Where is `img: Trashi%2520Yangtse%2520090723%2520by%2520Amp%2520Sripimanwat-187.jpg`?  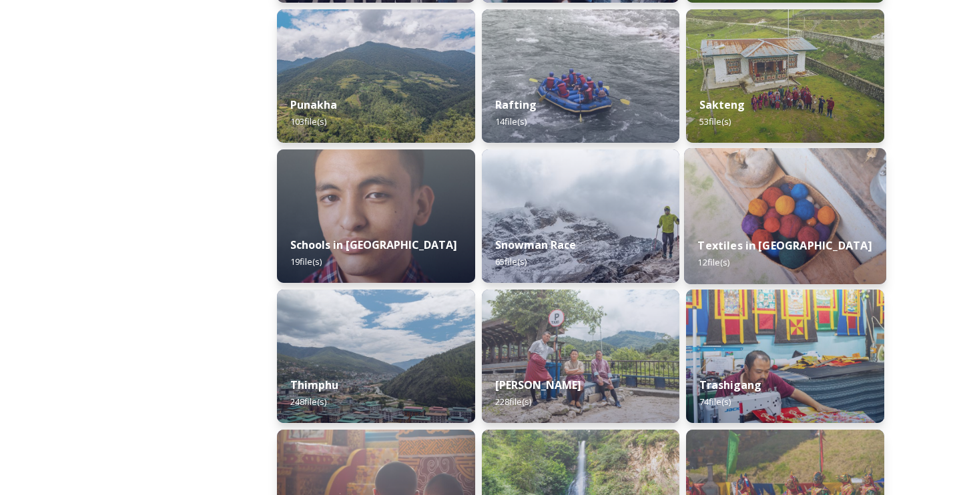
img: Trashi%2520Yangtse%2520090723%2520by%2520Amp%2520Sripimanwat-187.jpg is located at coordinates (581, 356).